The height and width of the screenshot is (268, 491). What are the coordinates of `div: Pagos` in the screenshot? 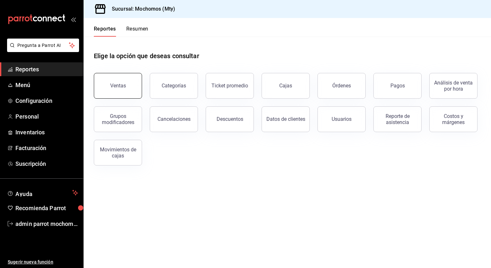 It's located at (397, 85).